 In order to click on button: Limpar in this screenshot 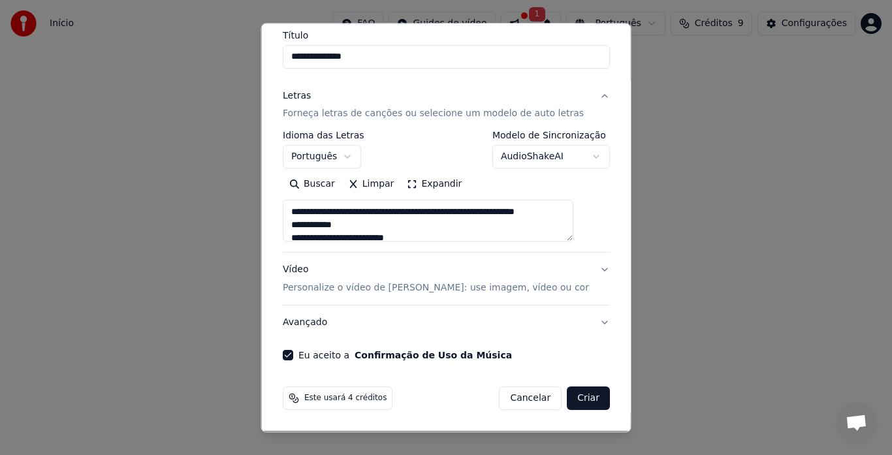, I will do `click(370, 185)`.